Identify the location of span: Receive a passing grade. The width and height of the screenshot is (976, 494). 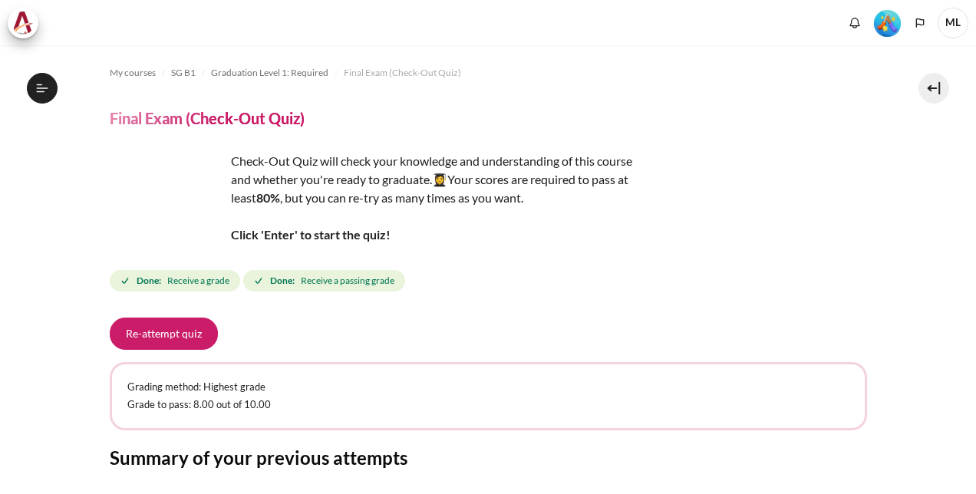
(347, 281).